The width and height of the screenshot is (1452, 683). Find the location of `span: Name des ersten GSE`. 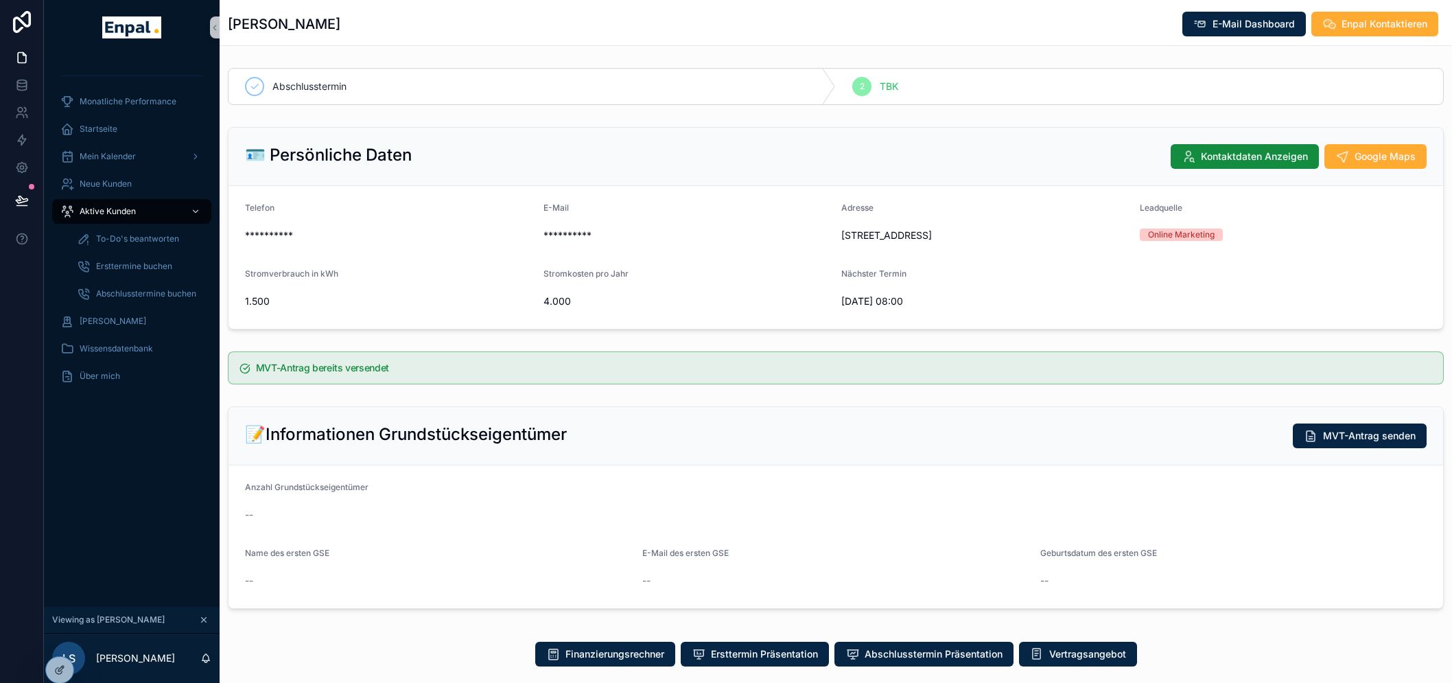

span: Name des ersten GSE is located at coordinates (287, 552).